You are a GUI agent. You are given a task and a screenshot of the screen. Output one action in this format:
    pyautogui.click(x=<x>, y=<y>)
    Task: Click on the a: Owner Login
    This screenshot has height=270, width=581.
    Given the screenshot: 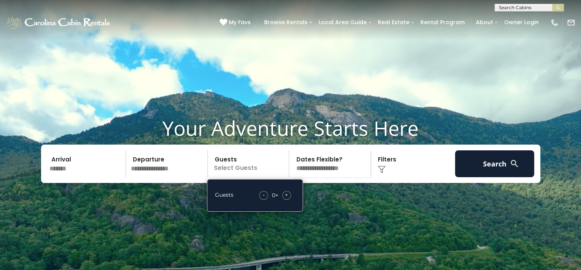 What is the action you would take?
    pyautogui.click(x=522, y=22)
    